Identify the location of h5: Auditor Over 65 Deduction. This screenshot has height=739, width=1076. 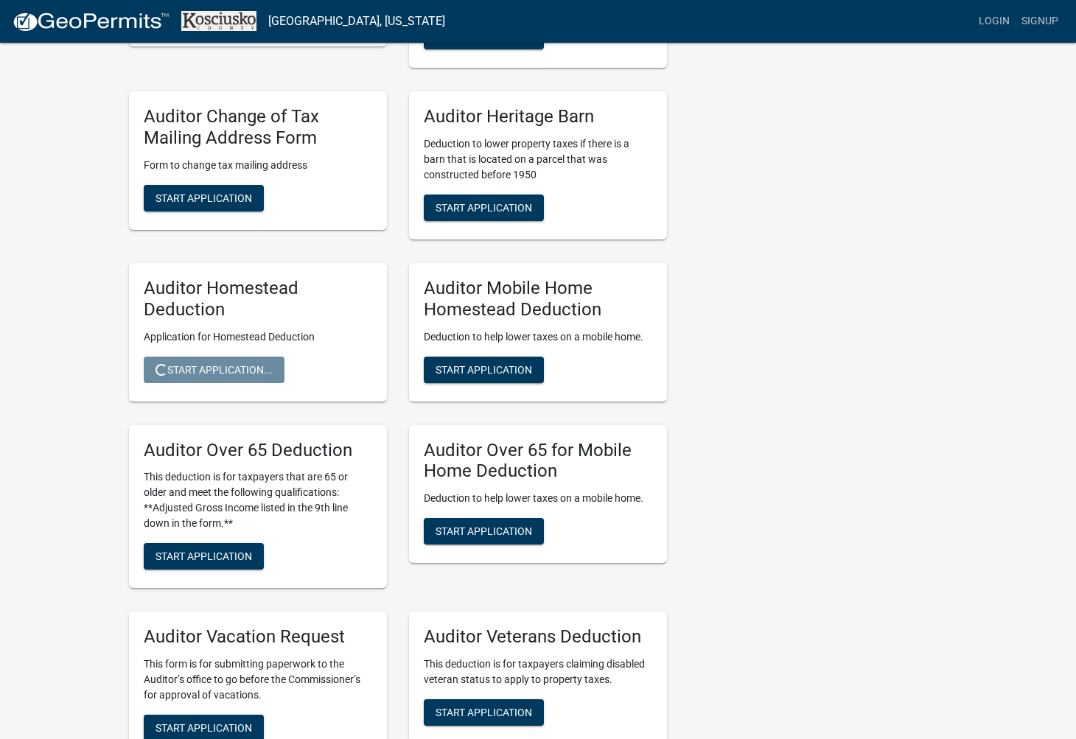
(258, 450).